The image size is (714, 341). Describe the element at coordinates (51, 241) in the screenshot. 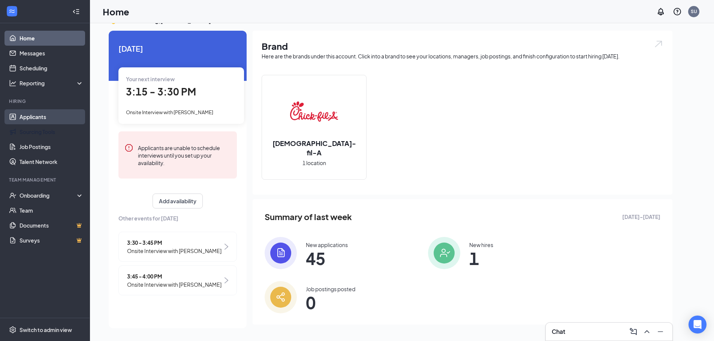

I see `a: SurveysCrown` at that location.